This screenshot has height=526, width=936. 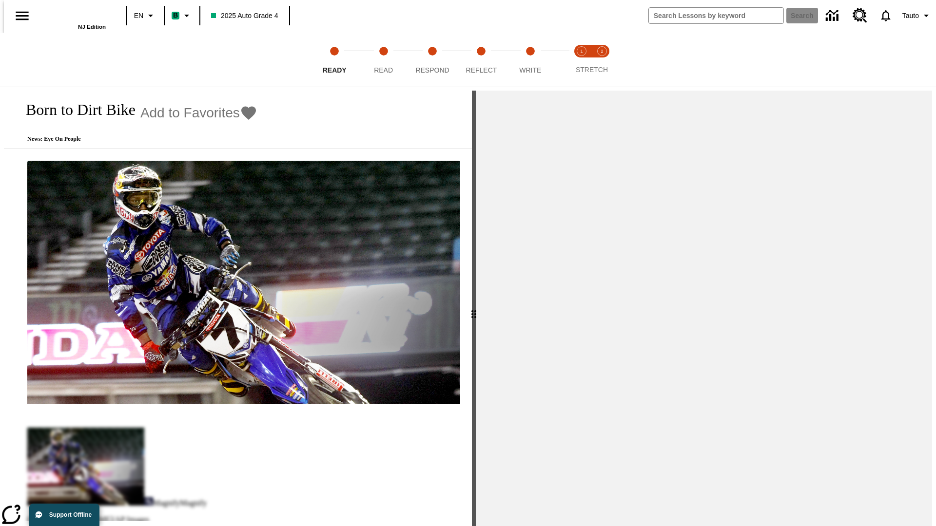 What do you see at coordinates (581, 51) in the screenshot?
I see `text: 1` at bounding box center [581, 51].